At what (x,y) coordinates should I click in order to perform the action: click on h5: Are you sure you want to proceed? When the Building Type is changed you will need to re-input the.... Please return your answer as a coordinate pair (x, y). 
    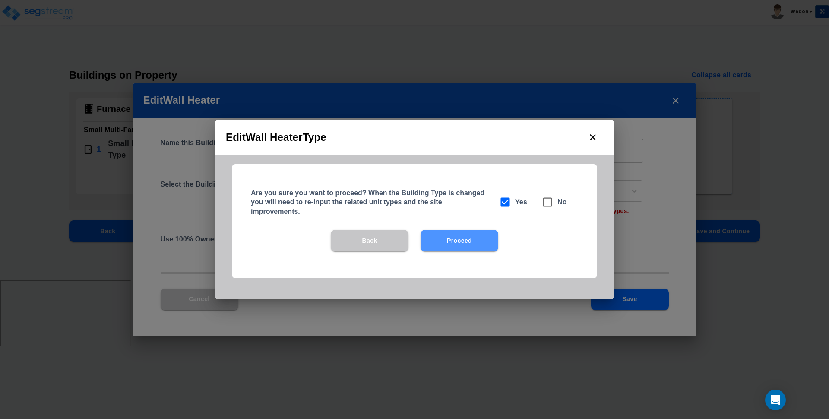
    Looking at the image, I should click on (370, 202).